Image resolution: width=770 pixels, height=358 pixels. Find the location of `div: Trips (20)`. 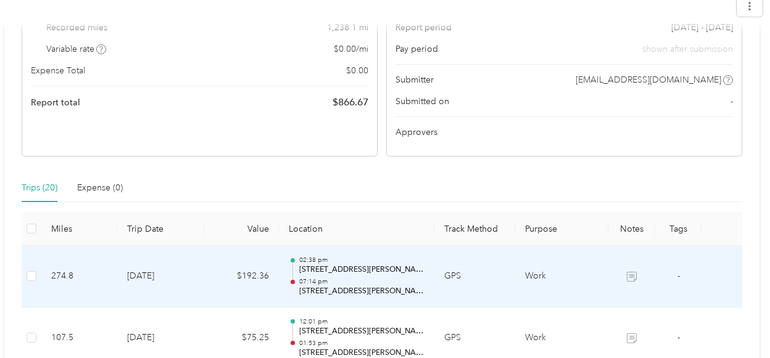

div: Trips (20) is located at coordinates (39, 188).